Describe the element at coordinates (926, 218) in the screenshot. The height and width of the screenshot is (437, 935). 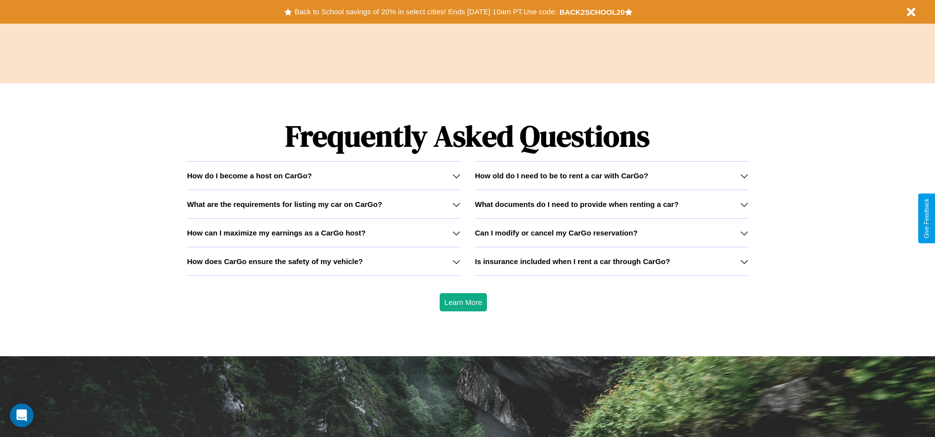
I see `div: Give Feedback` at that location.